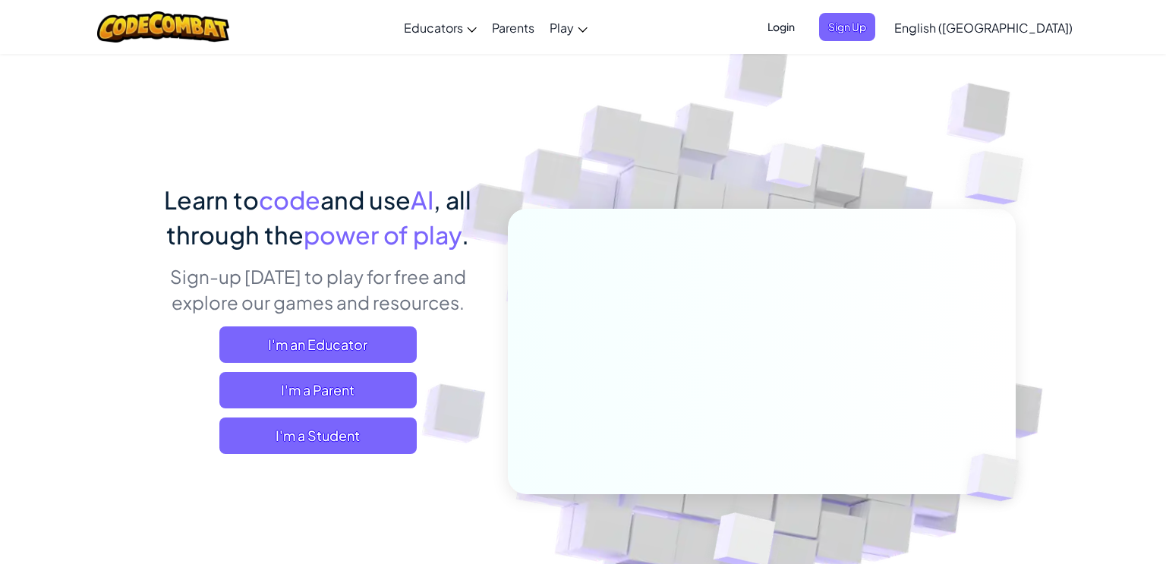 The width and height of the screenshot is (1166, 564). Describe the element at coordinates (318, 436) in the screenshot. I see `span: I'm a Student` at that location.